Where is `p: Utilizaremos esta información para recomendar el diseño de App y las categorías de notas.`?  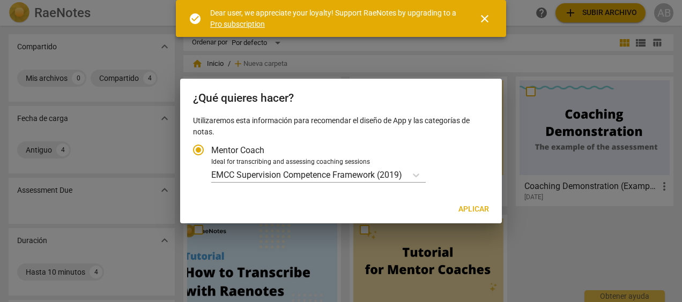
p: Utilizaremos esta información para recomendar el diseño de App y las categorías de notas. is located at coordinates (341, 126).